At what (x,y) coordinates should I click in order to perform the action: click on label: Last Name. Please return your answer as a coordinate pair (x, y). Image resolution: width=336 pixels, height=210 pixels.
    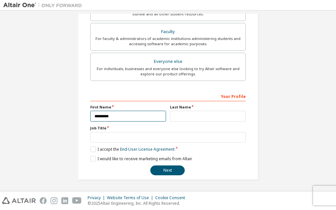
    Looking at the image, I should click on (207, 107).